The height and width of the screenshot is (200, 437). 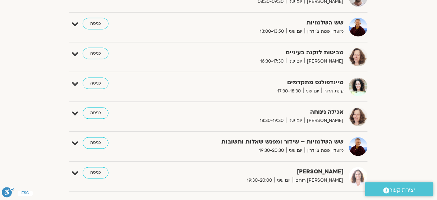 What do you see at coordinates (255, 112) in the screenshot?
I see `strong: אכילה נינוחה` at bounding box center [255, 112].